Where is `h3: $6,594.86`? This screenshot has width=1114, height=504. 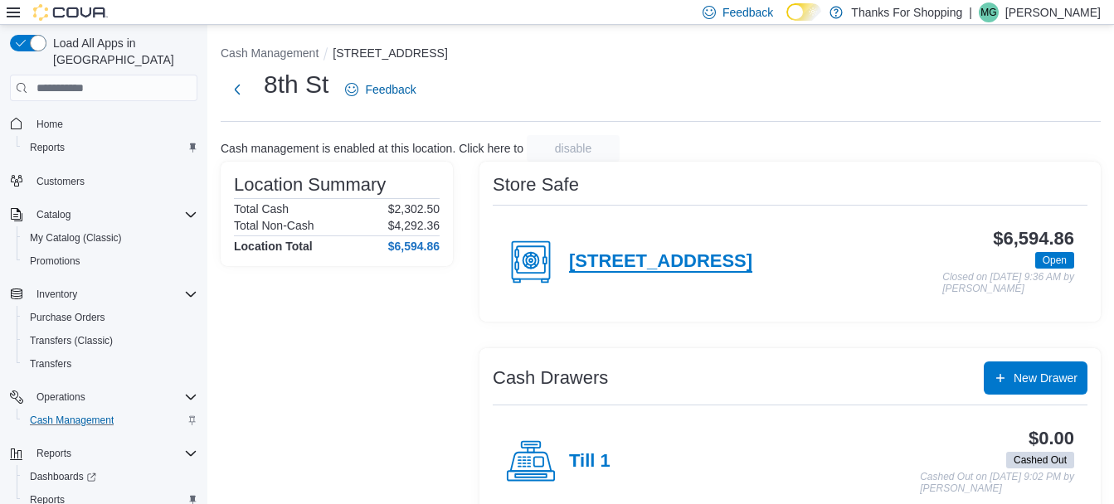
h3: $6,594.86 is located at coordinates (1033, 239).